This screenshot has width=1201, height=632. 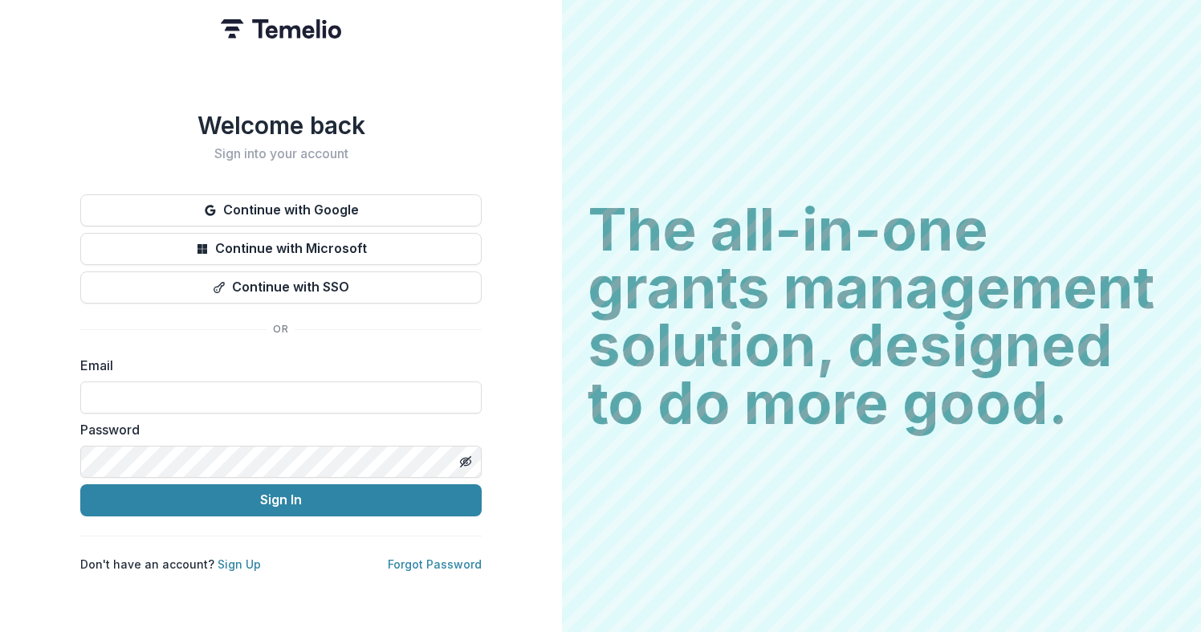 What do you see at coordinates (276, 429) in the screenshot?
I see `label: Password` at bounding box center [276, 429].